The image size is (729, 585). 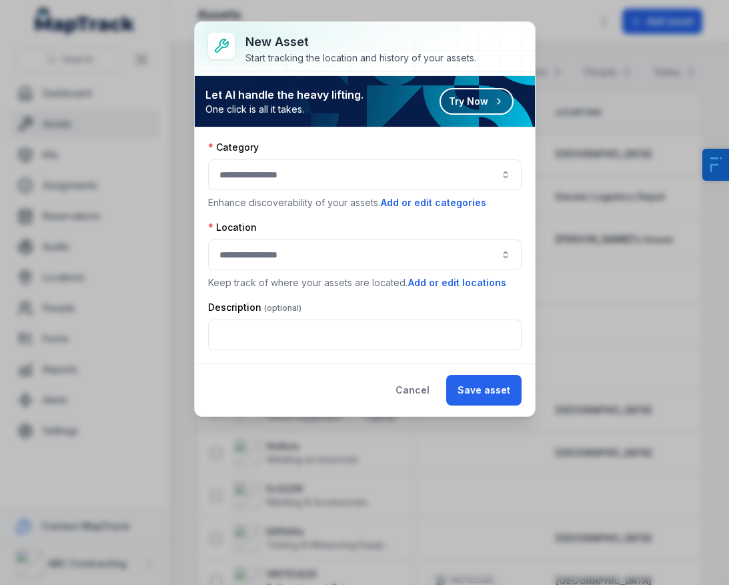 What do you see at coordinates (284, 95) in the screenshot?
I see `strong: Let AI handle the heavy lifting.` at bounding box center [284, 95].